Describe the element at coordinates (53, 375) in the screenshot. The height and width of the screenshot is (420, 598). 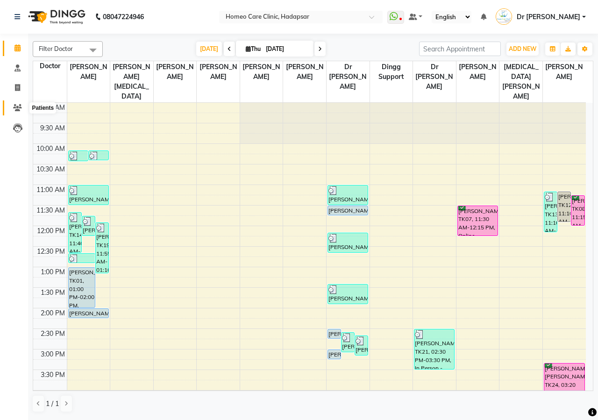
I see `div: 3:30 PM` at that location.